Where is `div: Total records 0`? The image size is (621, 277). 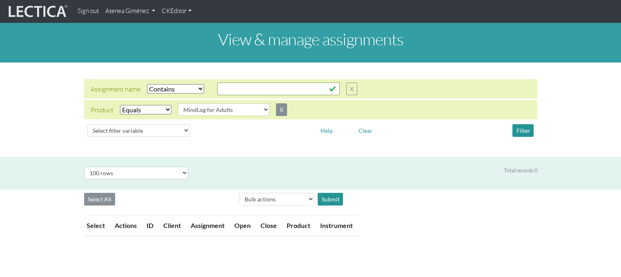 div: Total records 0 is located at coordinates (521, 170).